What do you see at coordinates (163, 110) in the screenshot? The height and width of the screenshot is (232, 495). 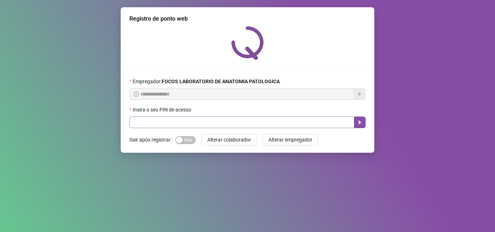 I see `label: Insira o seu PIN de acesso` at bounding box center [163, 110].